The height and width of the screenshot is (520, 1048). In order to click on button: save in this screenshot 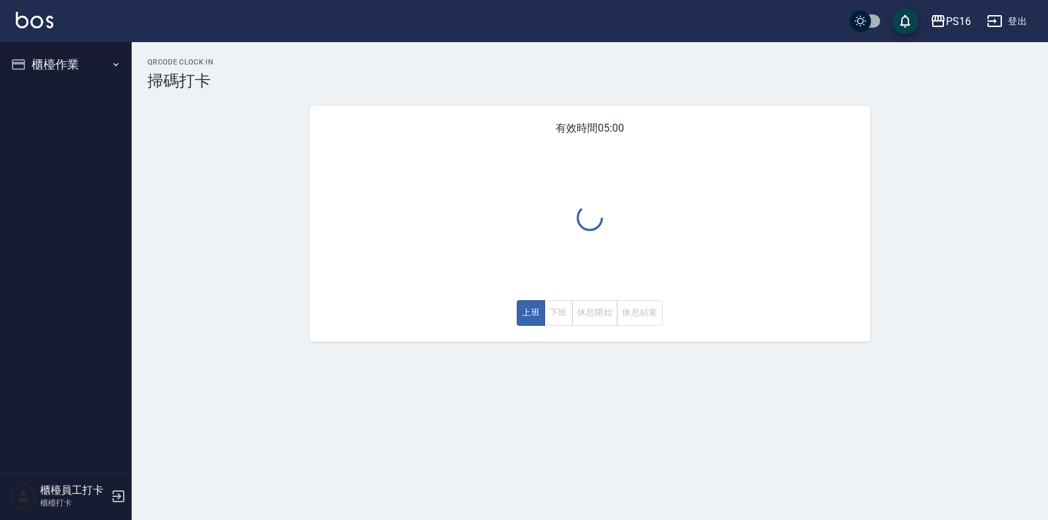, I will do `click(905, 21)`.